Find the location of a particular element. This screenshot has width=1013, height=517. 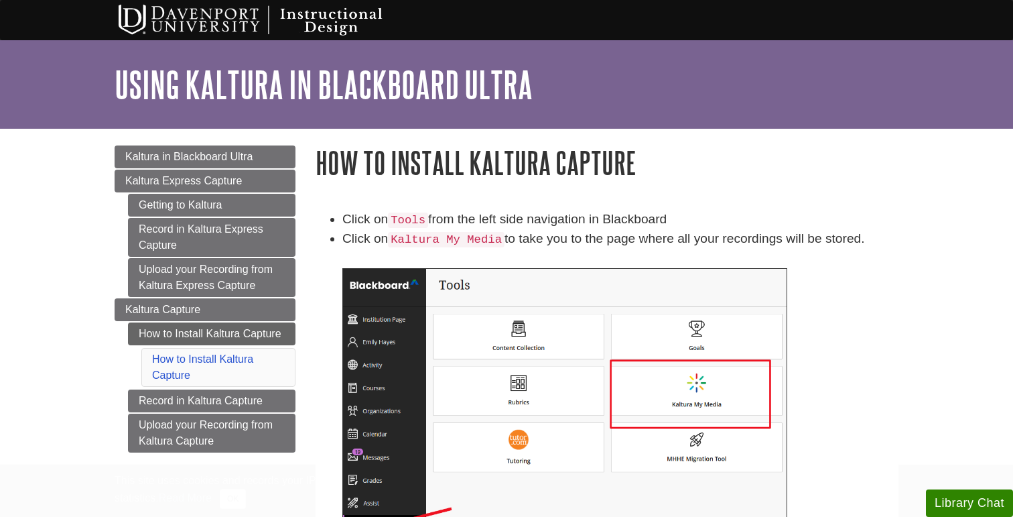

a: Record in Kaltura Express Capture is located at coordinates (212, 237).